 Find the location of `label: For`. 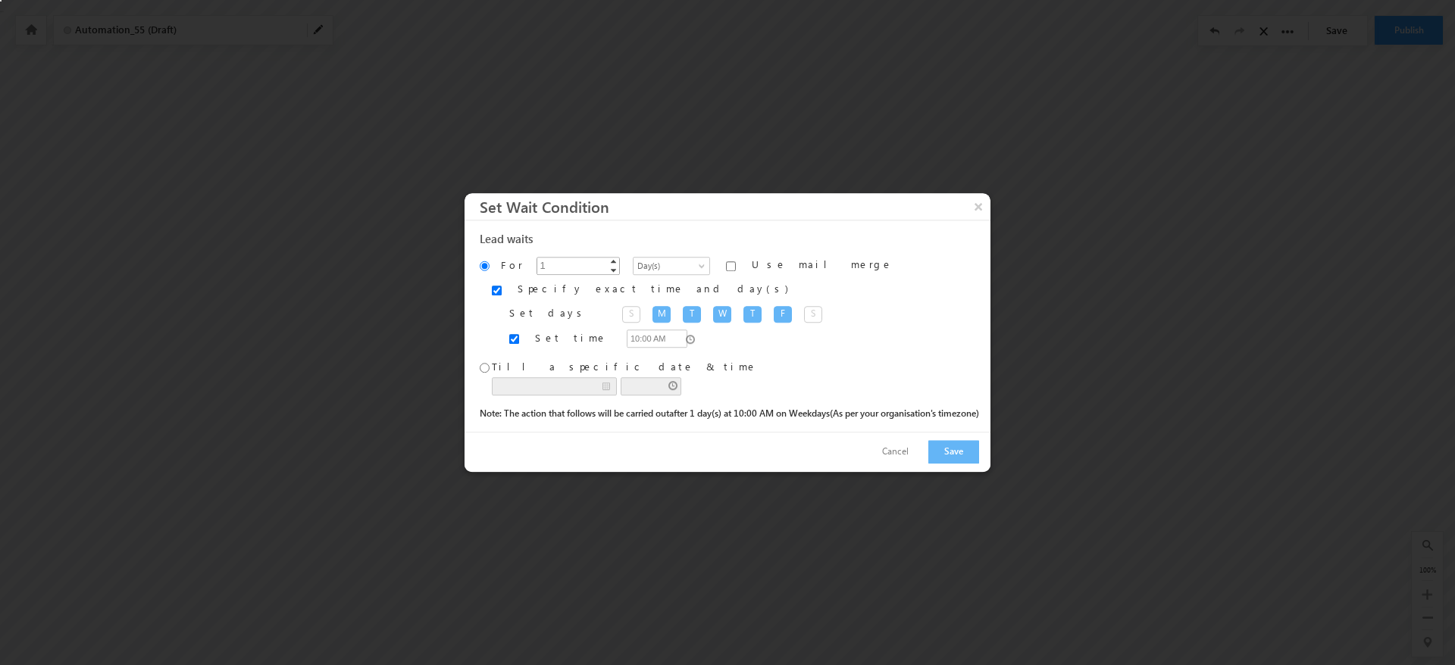

label: For is located at coordinates (511, 266).